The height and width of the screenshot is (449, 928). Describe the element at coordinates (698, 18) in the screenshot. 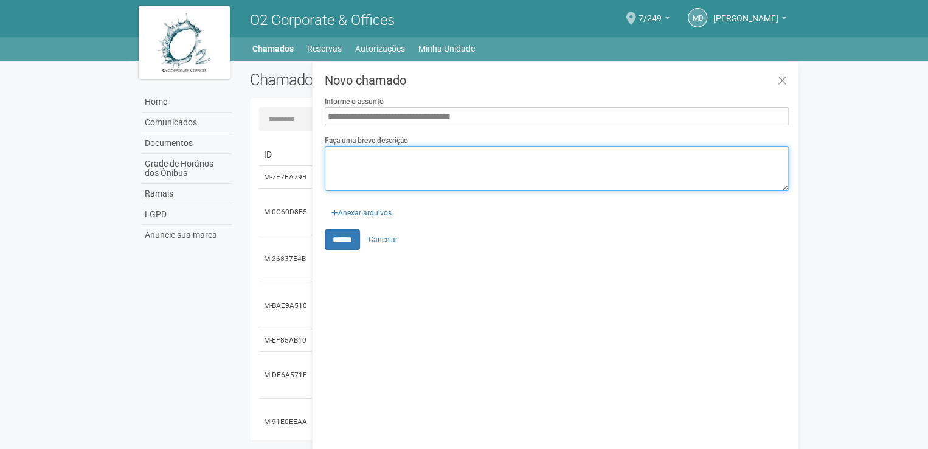

I see `a: Md` at that location.